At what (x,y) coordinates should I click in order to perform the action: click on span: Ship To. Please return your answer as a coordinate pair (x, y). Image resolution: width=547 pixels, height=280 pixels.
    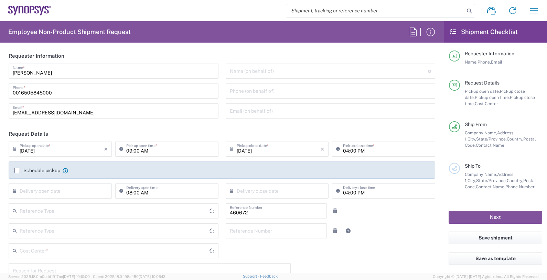
    Looking at the image, I should click on (473, 166).